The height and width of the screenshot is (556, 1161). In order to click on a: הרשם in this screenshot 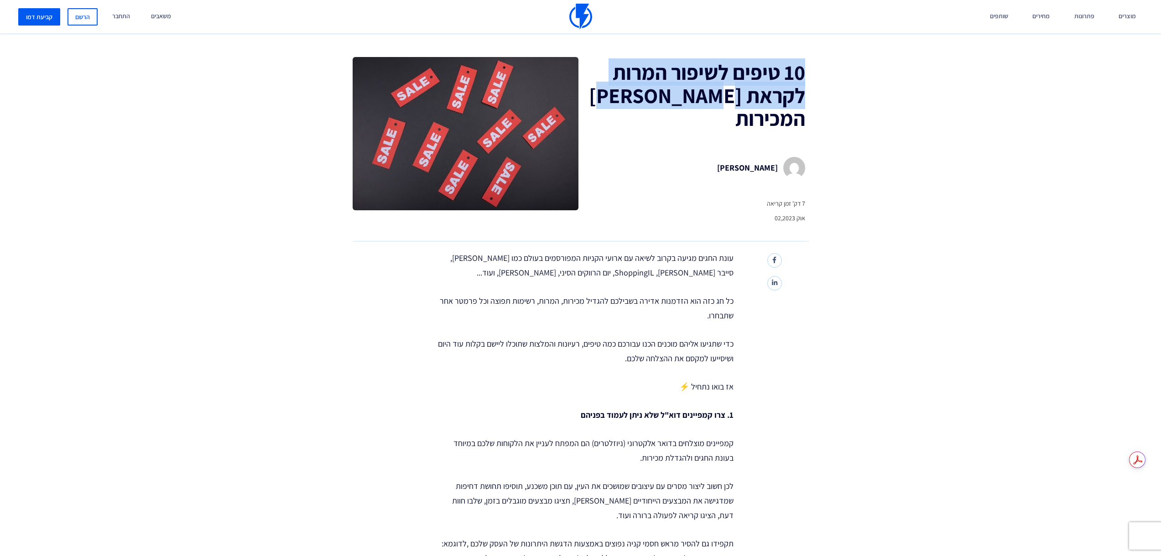, I will do `click(83, 17)`.